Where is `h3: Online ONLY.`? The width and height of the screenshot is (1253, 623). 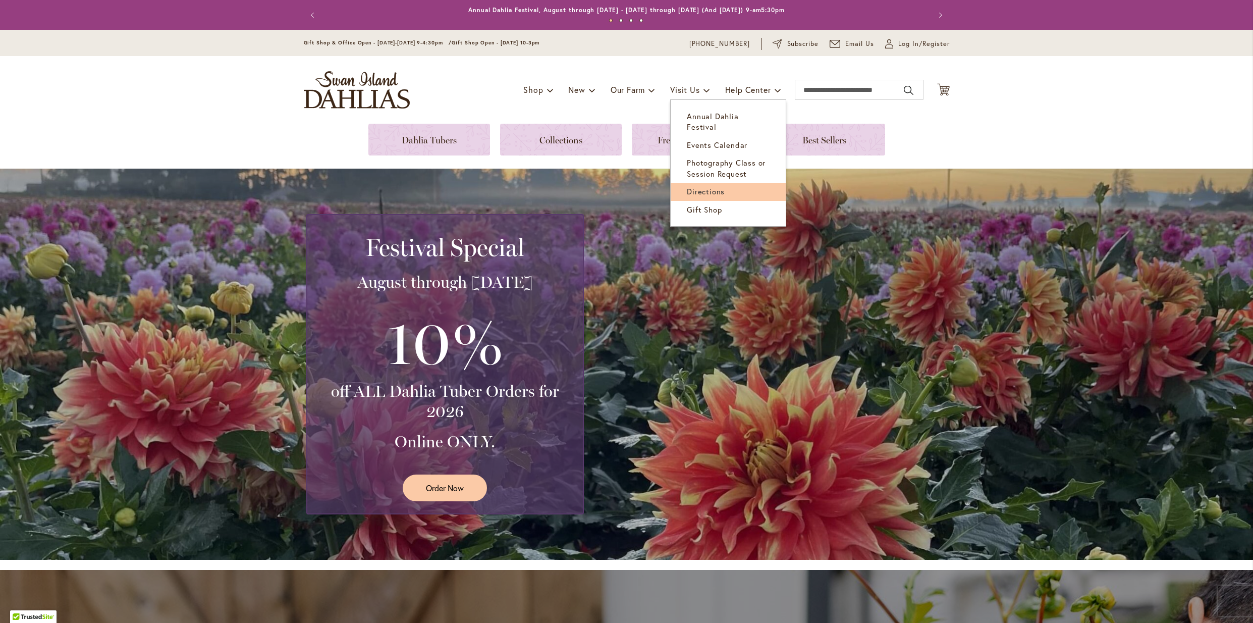
h3: Online ONLY. is located at coordinates (445, 441).